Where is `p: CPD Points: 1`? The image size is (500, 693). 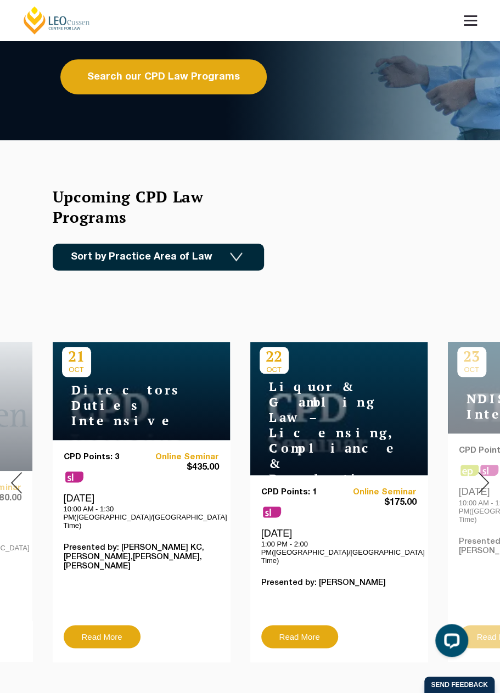 p: CPD Points: 1 is located at coordinates (300, 492).